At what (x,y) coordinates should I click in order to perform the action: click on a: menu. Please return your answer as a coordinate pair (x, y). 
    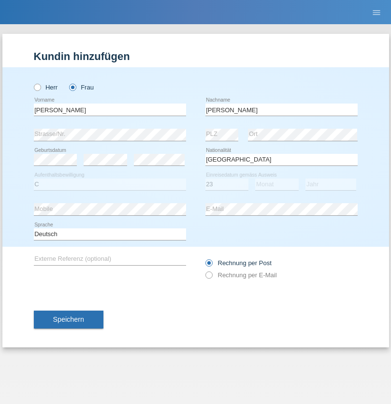
    Looking at the image, I should click on (377, 12).